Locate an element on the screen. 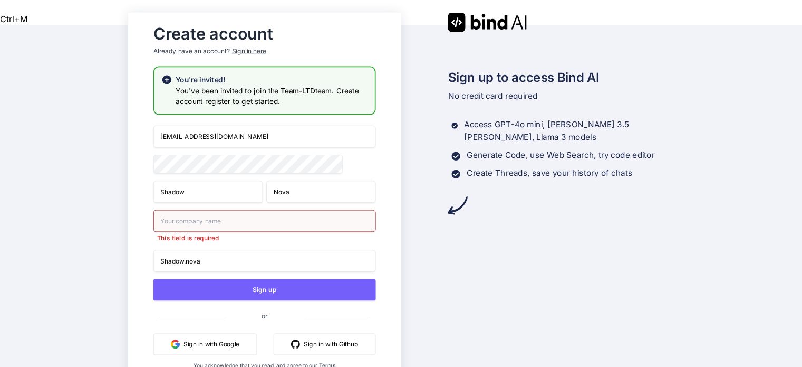  h2: Sign up to access Bind AI is located at coordinates (561, 78).